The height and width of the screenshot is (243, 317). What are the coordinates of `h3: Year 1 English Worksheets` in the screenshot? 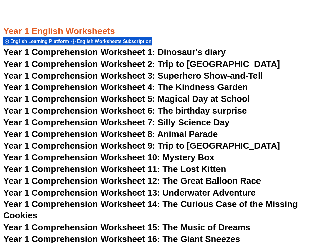 It's located at (158, 31).